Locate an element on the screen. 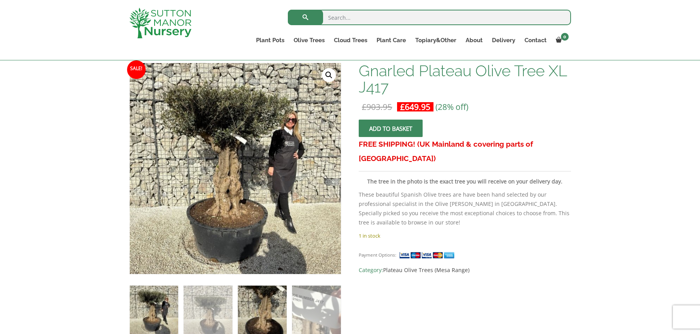 The image size is (700, 334). span: (28% off) is located at coordinates (452, 107).